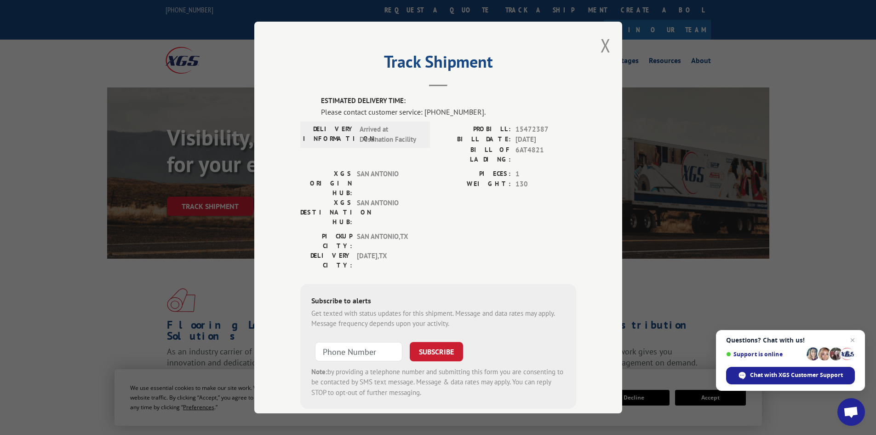 The height and width of the screenshot is (435, 876). Describe the element at coordinates (797, 375) in the screenshot. I see `span: Chat with XGS Customer Support` at that location.